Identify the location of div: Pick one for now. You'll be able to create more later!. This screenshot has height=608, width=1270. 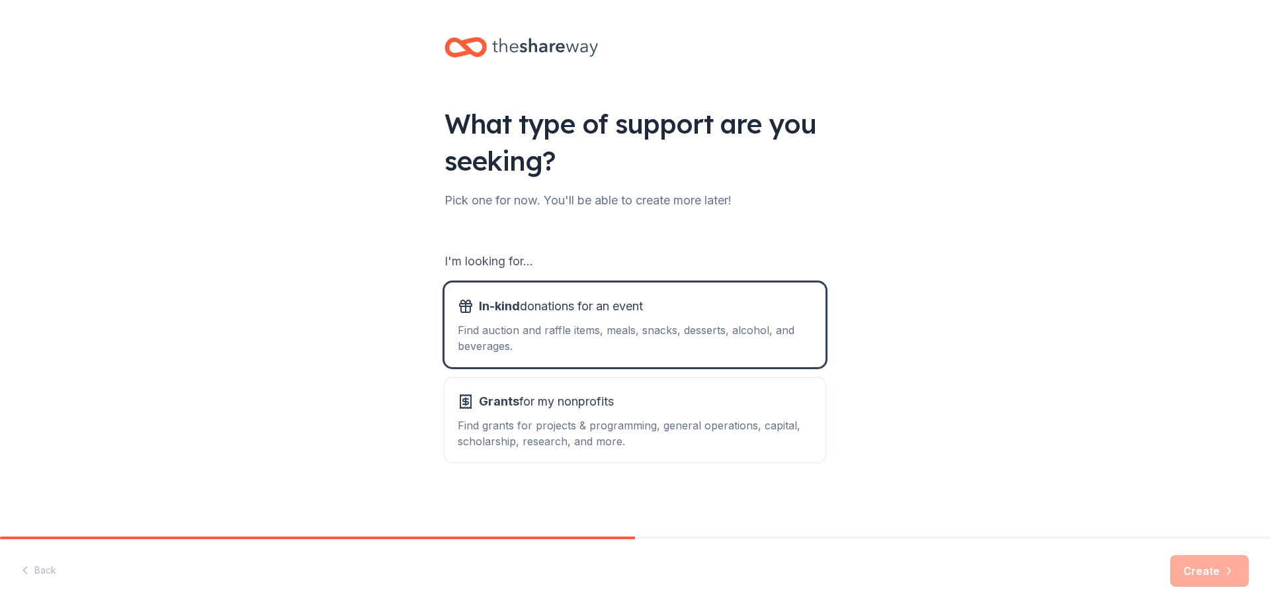
(635, 200).